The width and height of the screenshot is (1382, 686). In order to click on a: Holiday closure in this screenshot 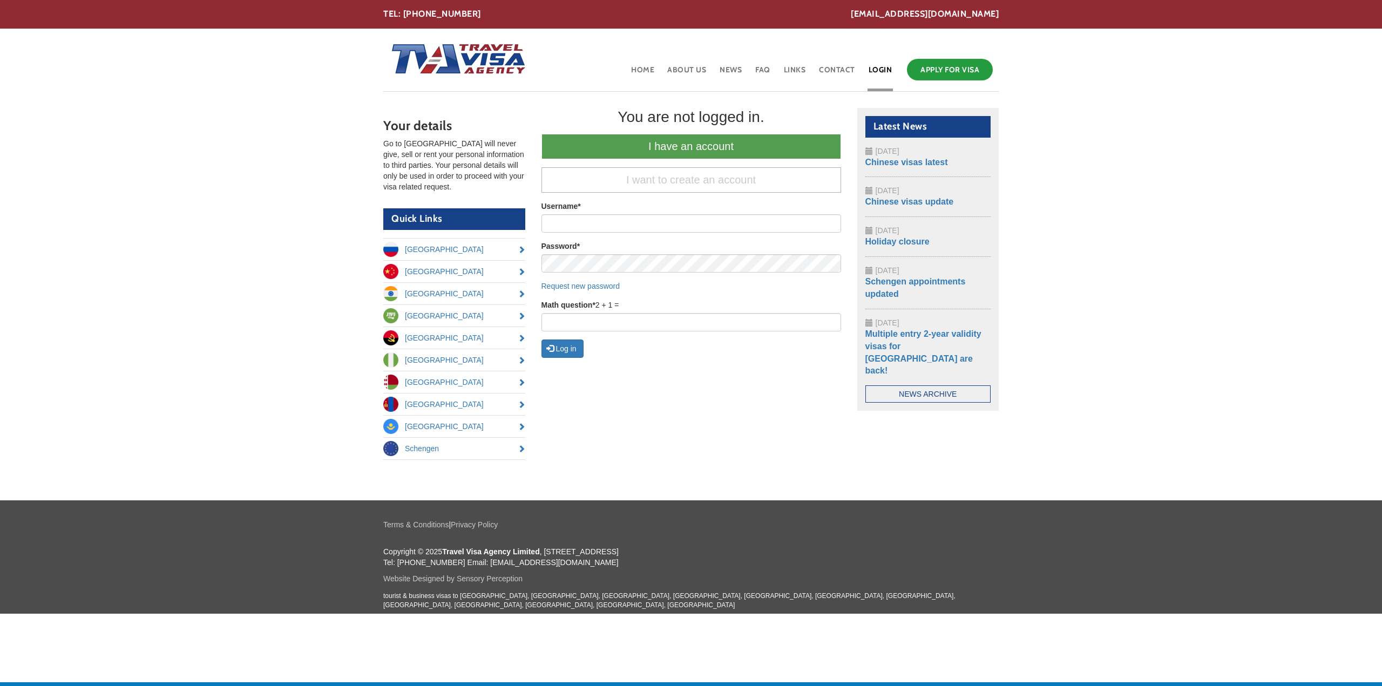, I will do `click(898, 241)`.